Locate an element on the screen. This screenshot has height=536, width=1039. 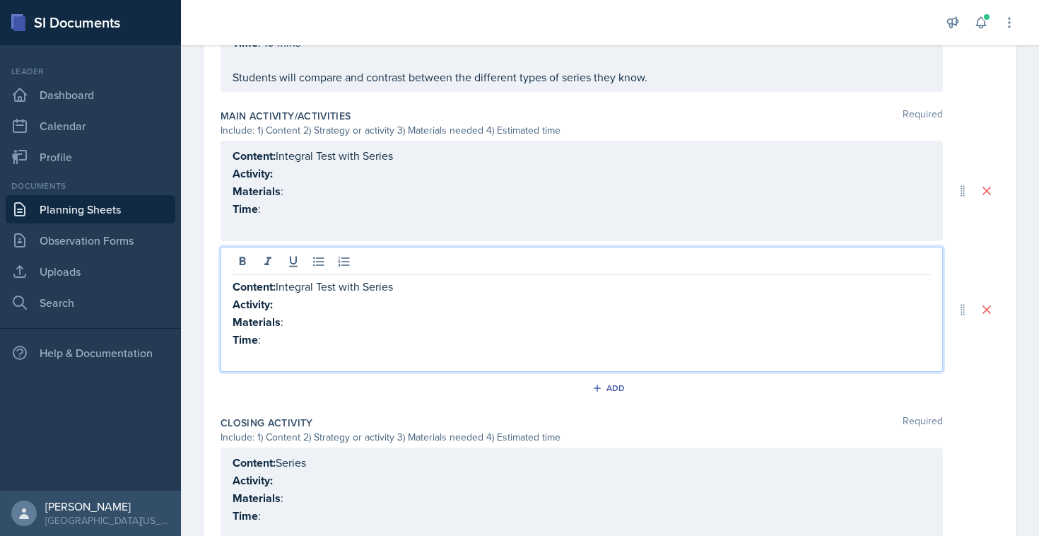
div: Help & Documentation is located at coordinates (90, 353).